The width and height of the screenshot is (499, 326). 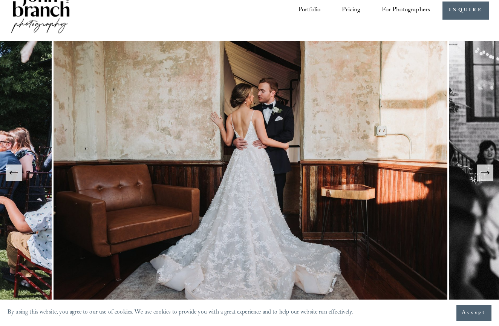 What do you see at coordinates (252, 173) in the screenshot?
I see `img: Raleigh Wedding Photographer` at bounding box center [252, 173].